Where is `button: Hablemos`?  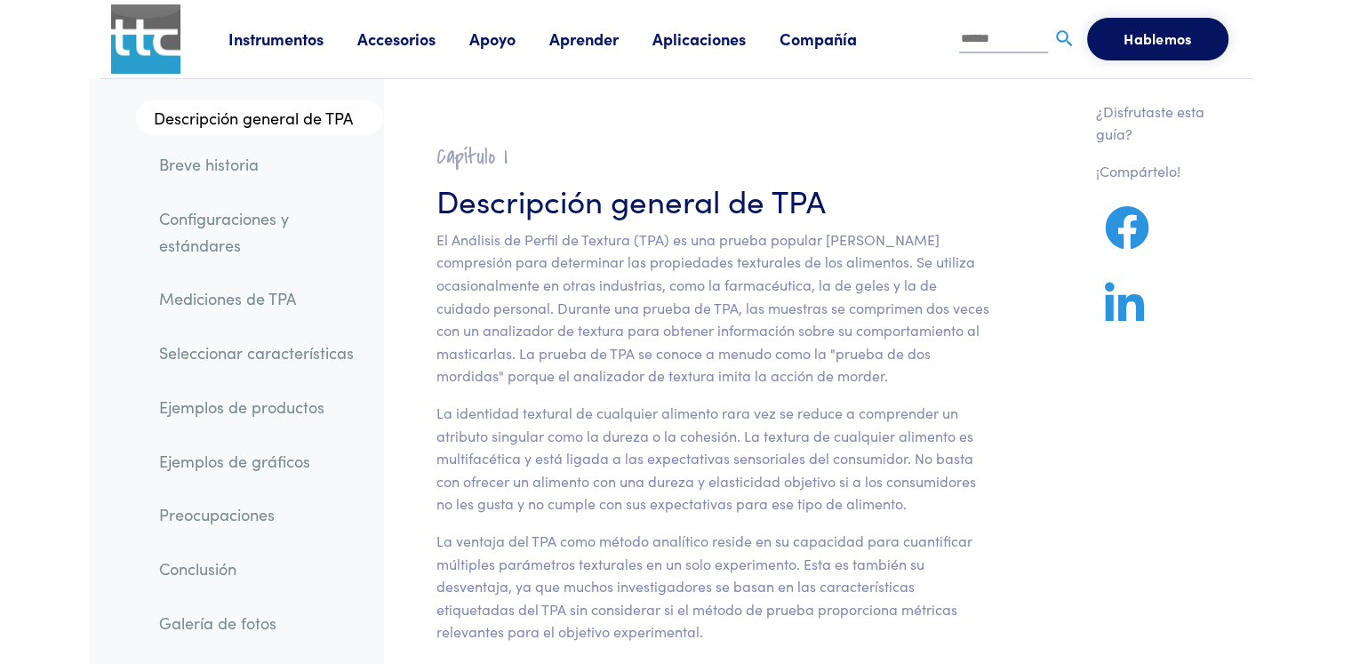
button: Hablemos is located at coordinates (1157, 39).